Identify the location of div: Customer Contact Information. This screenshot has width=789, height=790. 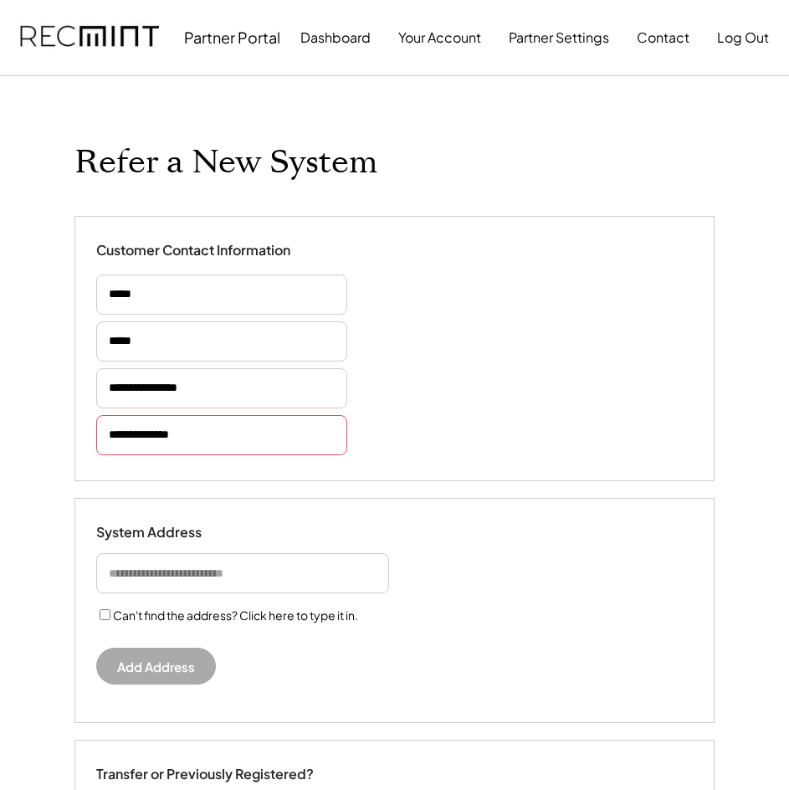
(193, 250).